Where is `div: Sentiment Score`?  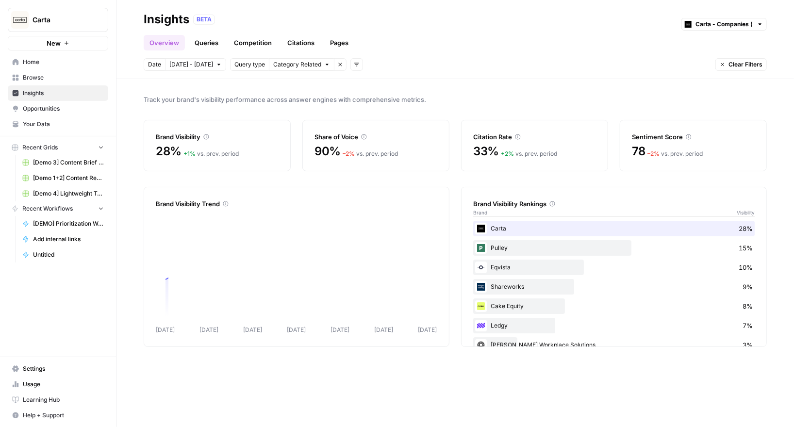
div: Sentiment Score is located at coordinates (693, 137).